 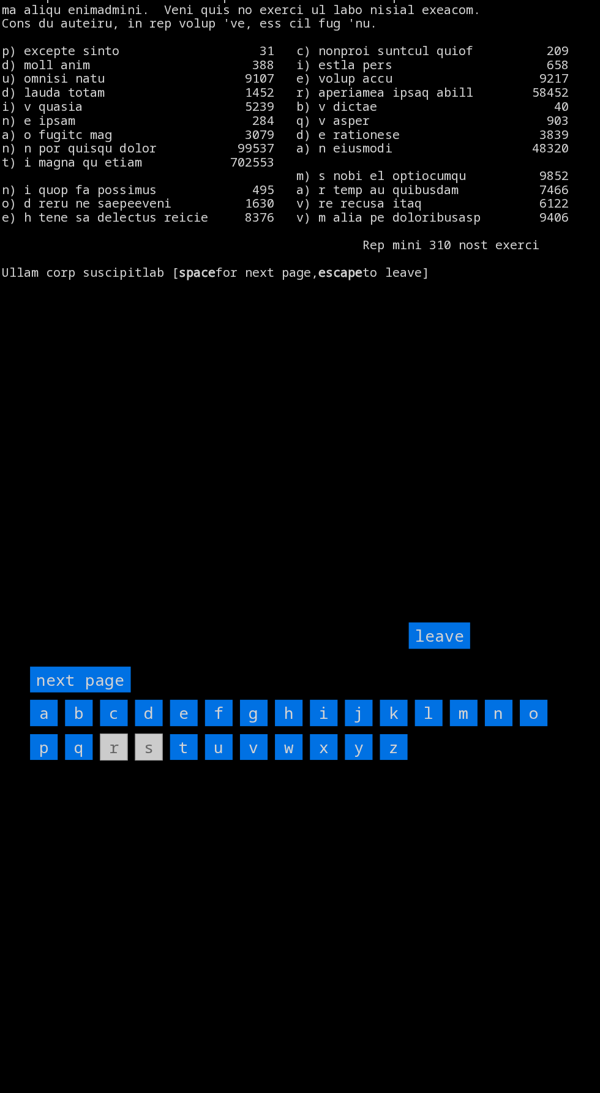 I want to click on input: leave, so click(x=438, y=635).